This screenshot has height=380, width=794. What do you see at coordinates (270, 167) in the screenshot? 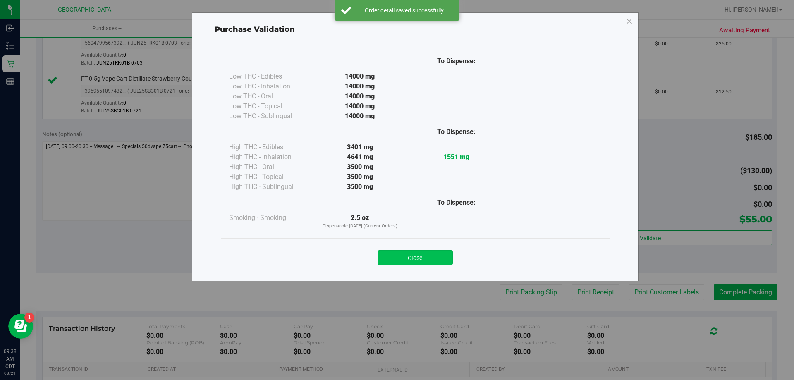
I see `div: High THC - Oral` at bounding box center [270, 167].